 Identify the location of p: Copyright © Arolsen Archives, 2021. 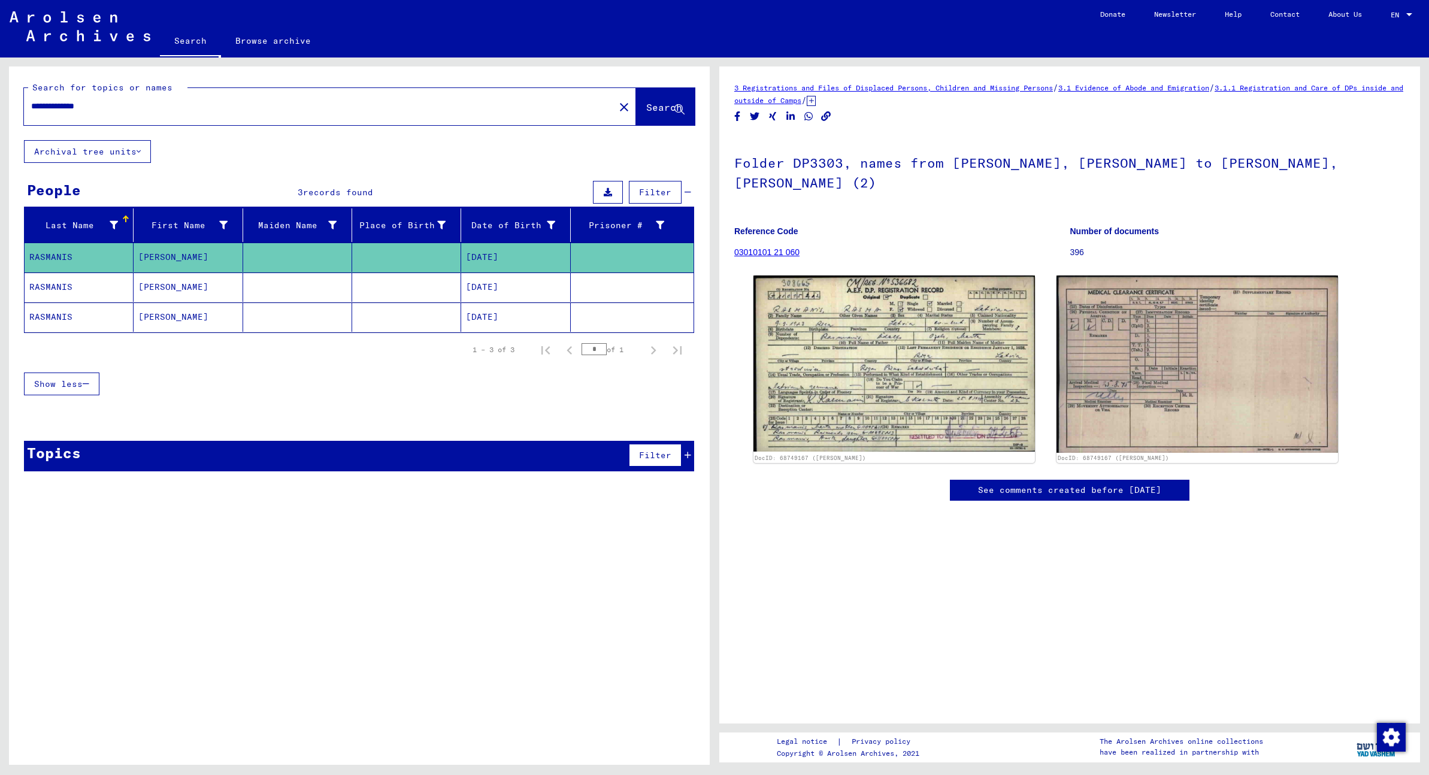
(851, 754).